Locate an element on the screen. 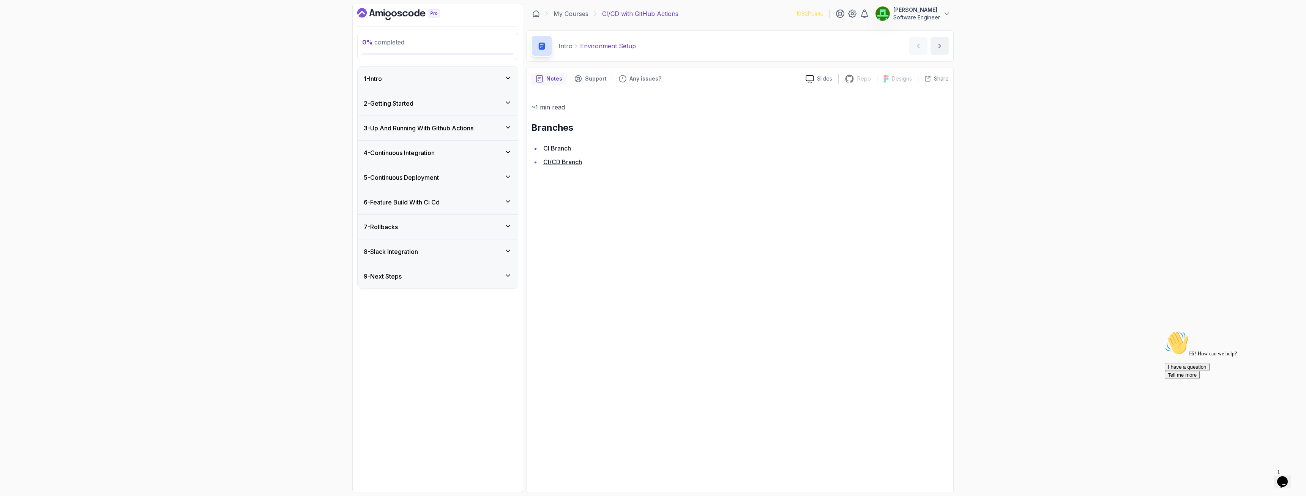  h2: Branches is located at coordinates (740, 128).